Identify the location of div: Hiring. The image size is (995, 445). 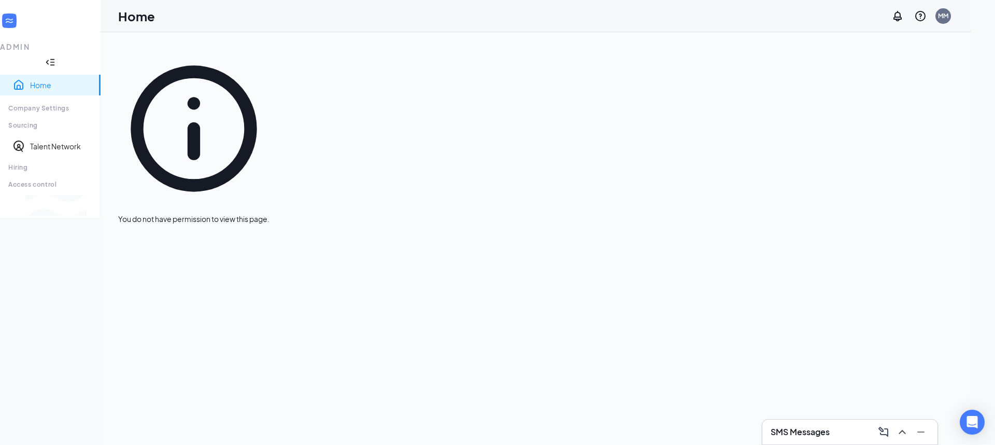
(50, 167).